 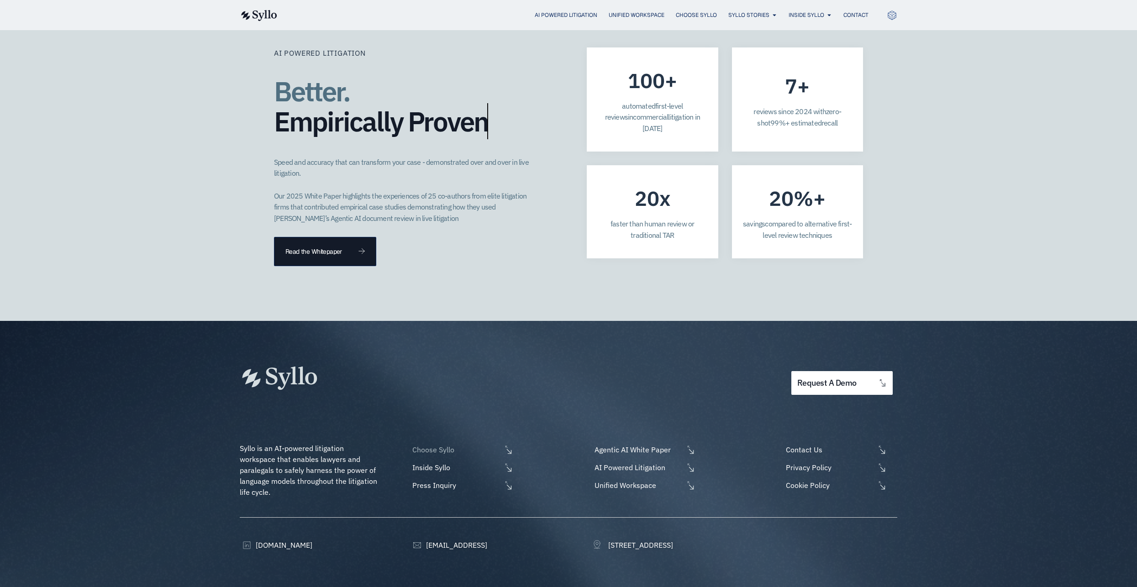 What do you see at coordinates (644, 450) in the screenshot?
I see `a: Agentic AI White Paper` at bounding box center [644, 450].